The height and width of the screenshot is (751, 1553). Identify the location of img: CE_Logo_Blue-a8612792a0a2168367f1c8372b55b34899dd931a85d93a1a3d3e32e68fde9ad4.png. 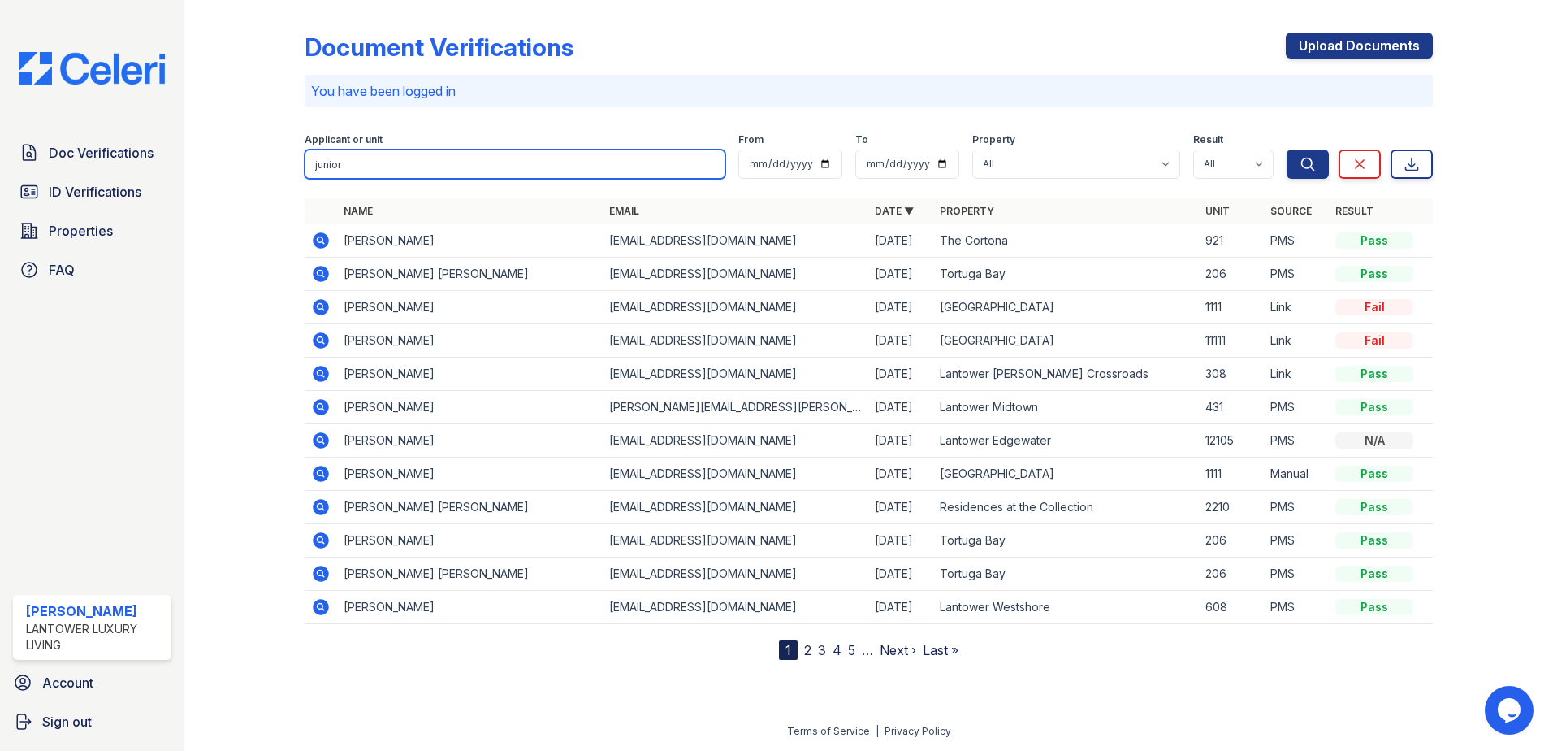
(92, 68).